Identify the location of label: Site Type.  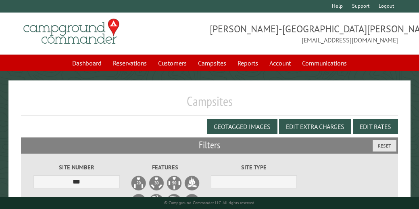
(254, 167).